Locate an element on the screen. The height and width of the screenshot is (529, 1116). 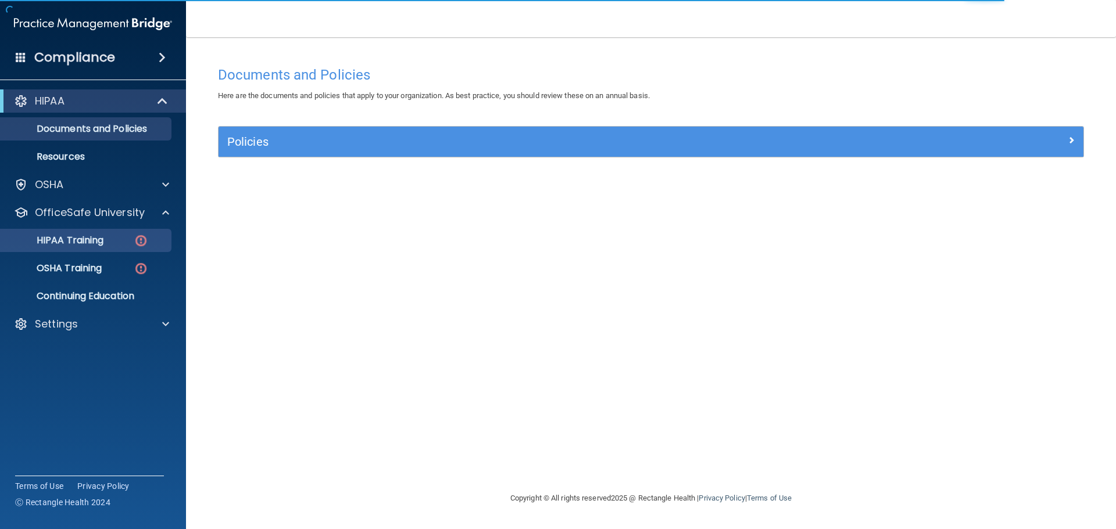
p: Documents and Policies is located at coordinates (87, 129).